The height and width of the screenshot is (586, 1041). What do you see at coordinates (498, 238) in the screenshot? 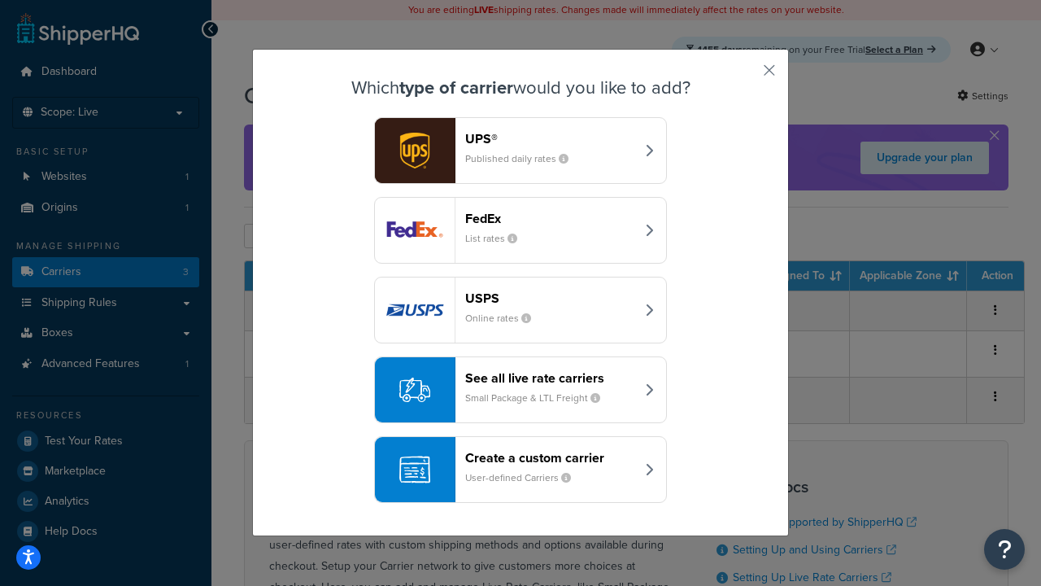
I see `small: List rates` at bounding box center [498, 238].